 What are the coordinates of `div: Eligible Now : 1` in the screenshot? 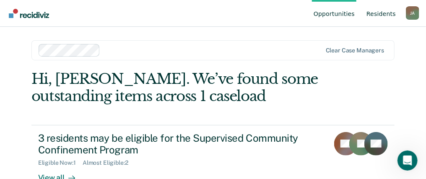 It's located at (60, 162).